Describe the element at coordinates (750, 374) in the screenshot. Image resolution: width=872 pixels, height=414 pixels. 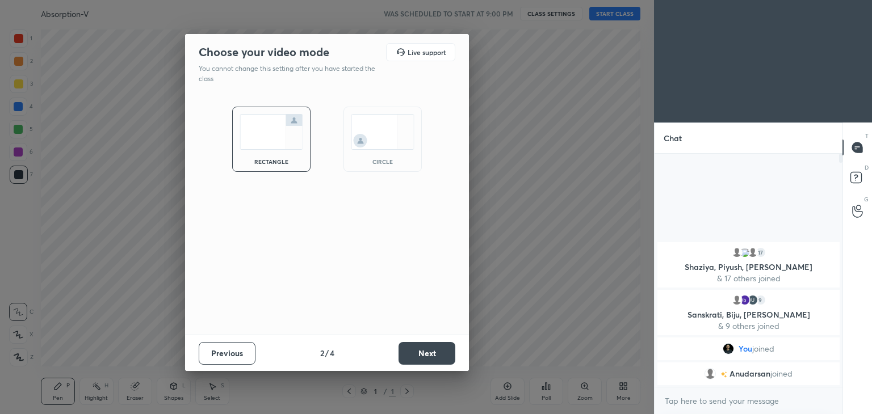
I see `span: Anudarsan` at that location.